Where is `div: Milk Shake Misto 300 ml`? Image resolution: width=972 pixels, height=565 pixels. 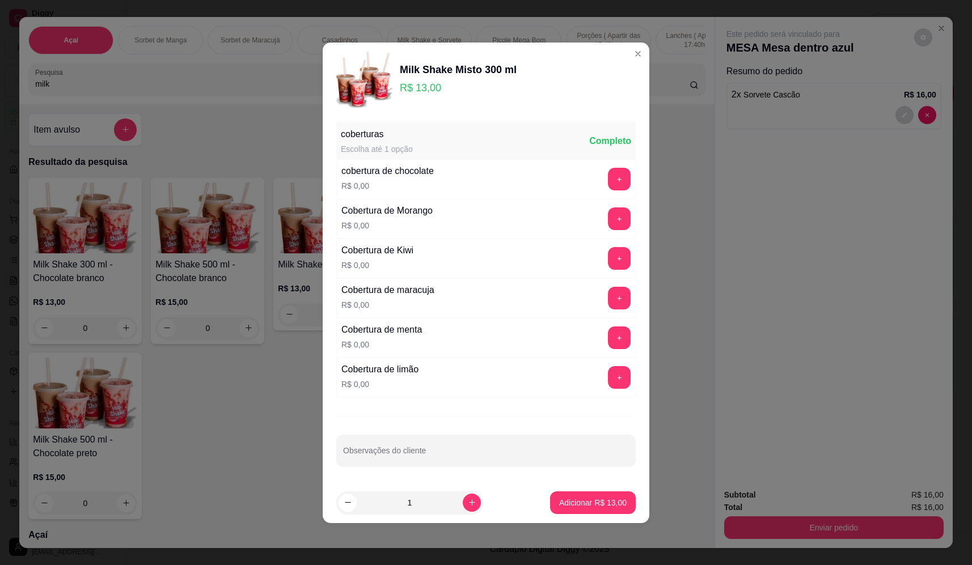
div: Milk Shake Misto 300 ml is located at coordinates (458, 70).